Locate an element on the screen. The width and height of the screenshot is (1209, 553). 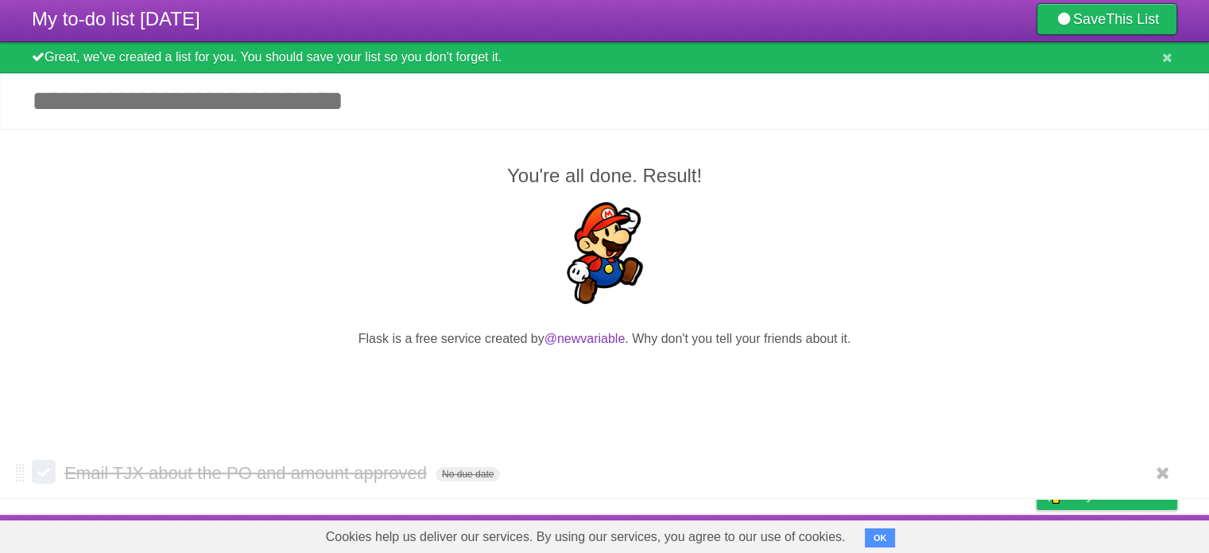
a: @newvariable is located at coordinates (585, 338).